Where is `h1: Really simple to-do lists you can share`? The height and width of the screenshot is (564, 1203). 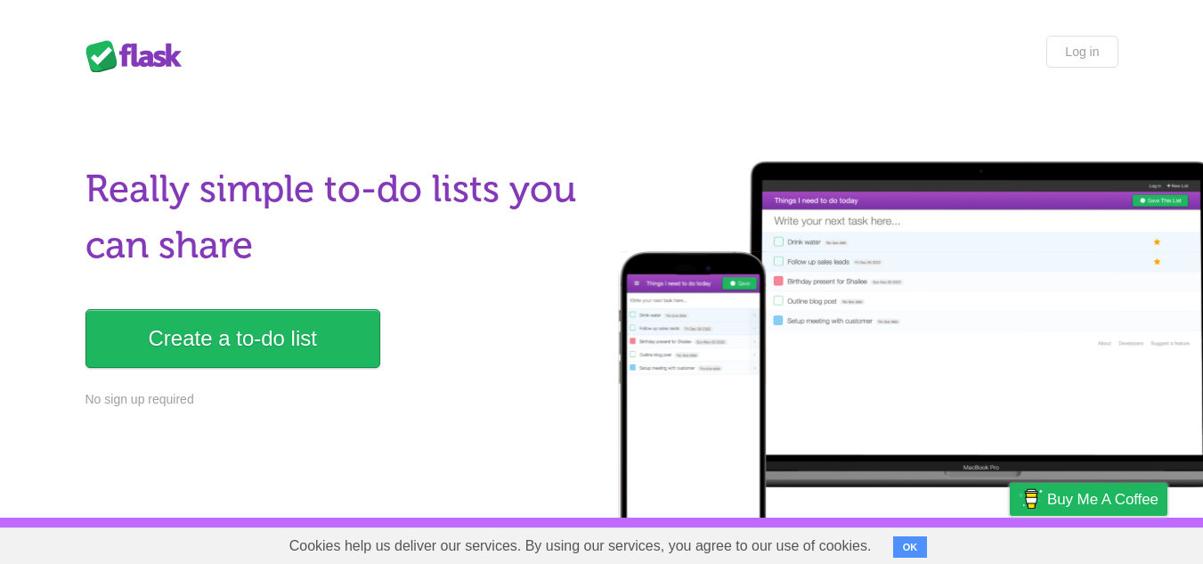 h1: Really simple to-do lists you can share is located at coordinates (338, 217).